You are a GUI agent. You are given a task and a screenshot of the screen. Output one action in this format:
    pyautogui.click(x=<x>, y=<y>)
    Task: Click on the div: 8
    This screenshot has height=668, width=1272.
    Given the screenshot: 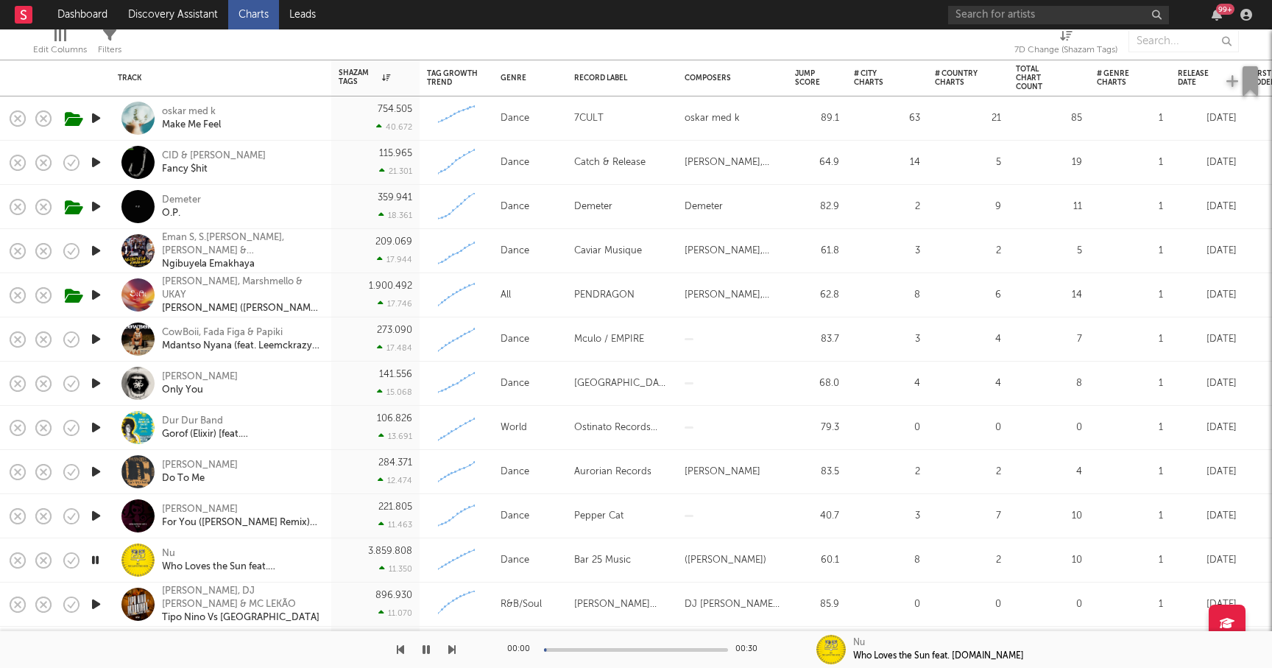 What is the action you would take?
    pyautogui.click(x=1049, y=384)
    